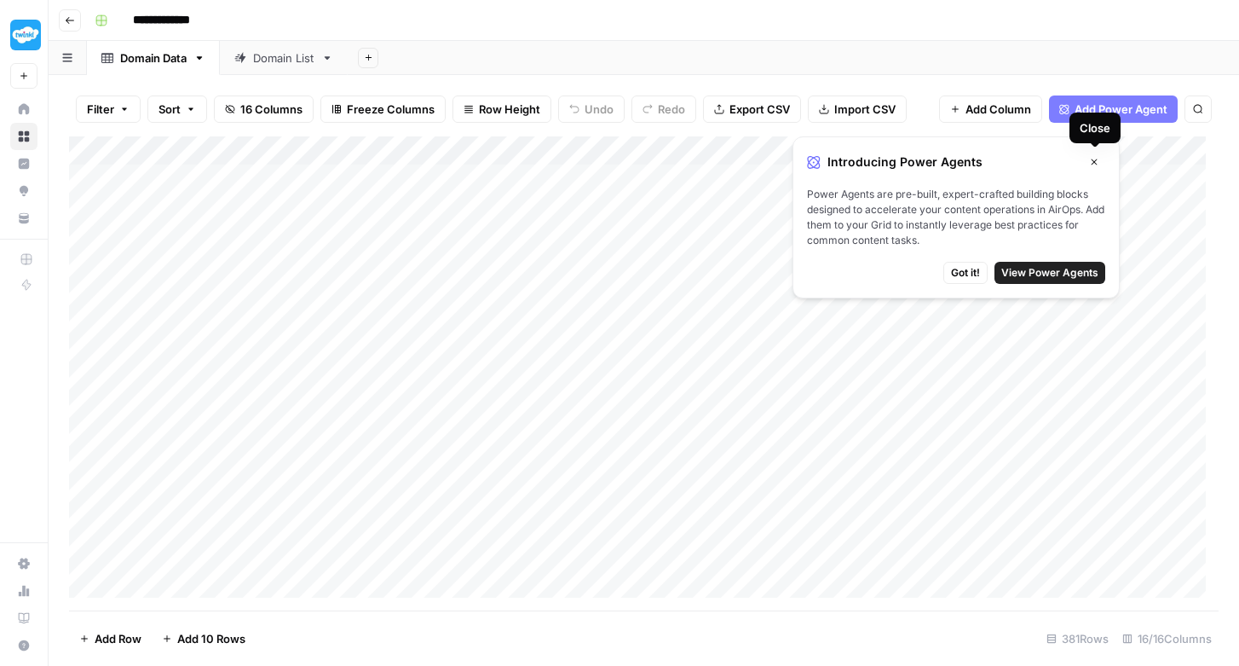 Image resolution: width=1239 pixels, height=666 pixels. What do you see at coordinates (24, 191) in the screenshot?
I see `a: Opportunities` at bounding box center [24, 191].